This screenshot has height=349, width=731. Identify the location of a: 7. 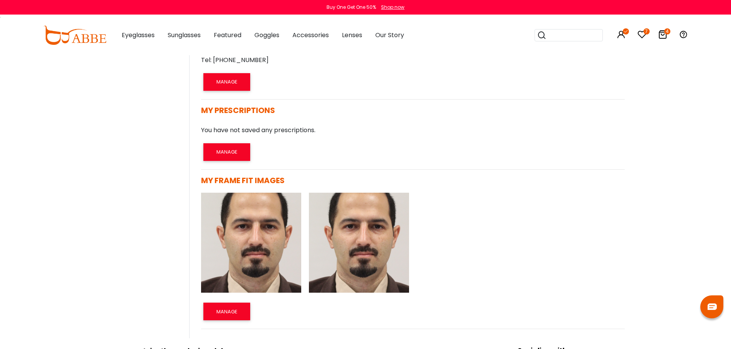
(642, 36).